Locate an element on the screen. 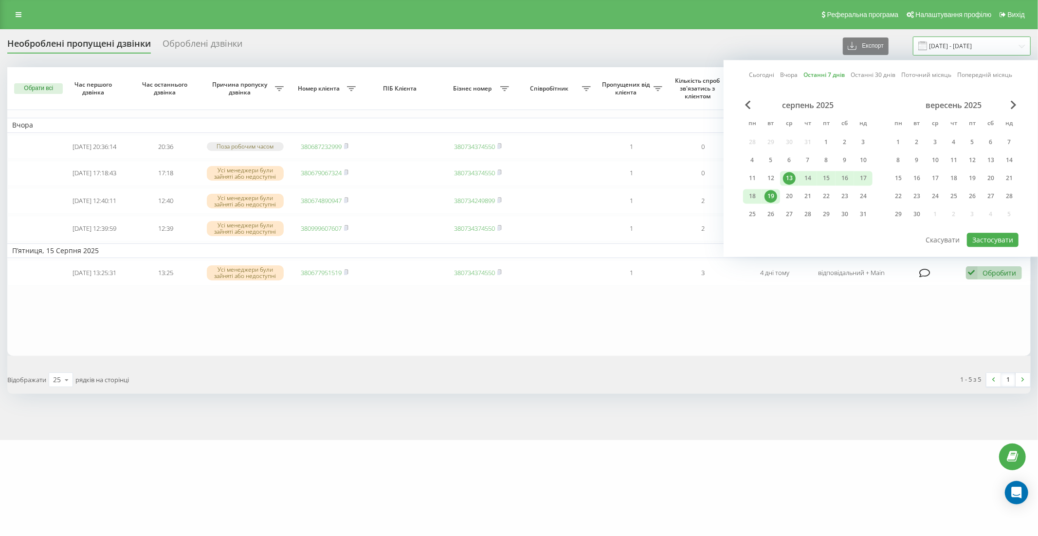 Image resolution: width=1038 pixels, height=536 pixels. div: чт 18 вер 2025 р. is located at coordinates (953, 178).